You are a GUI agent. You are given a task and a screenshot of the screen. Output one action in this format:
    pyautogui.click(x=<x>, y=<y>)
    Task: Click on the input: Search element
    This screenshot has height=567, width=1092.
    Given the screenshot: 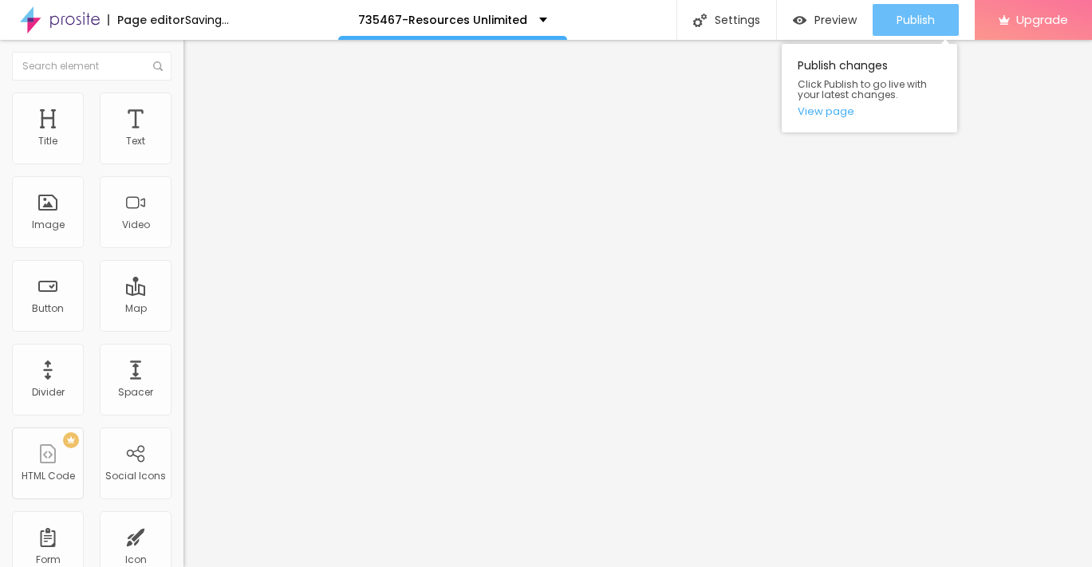 What is the action you would take?
    pyautogui.click(x=92, y=66)
    